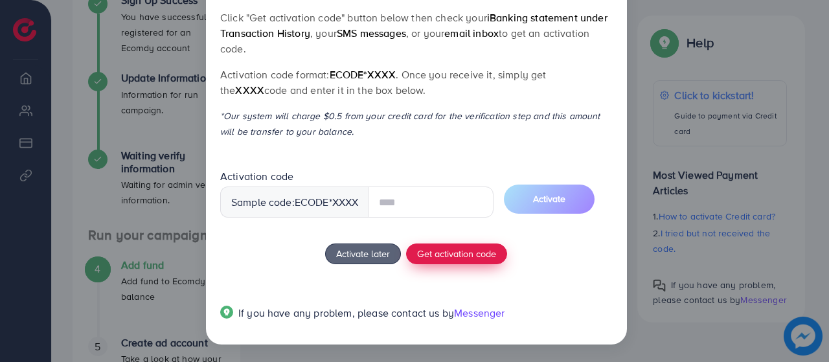  I want to click on span: XXXX, so click(249, 90).